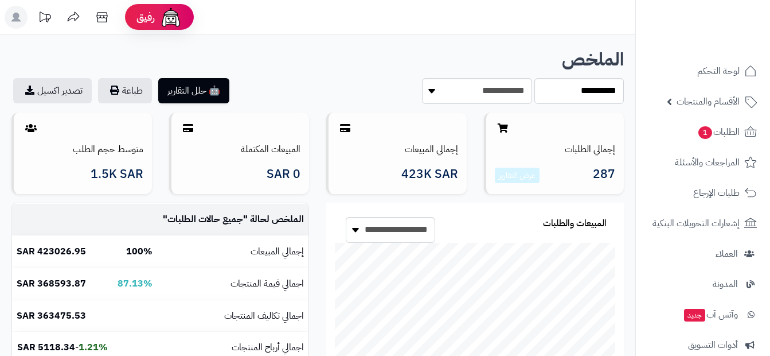 The image size is (770, 356). I want to click on td: إجمالي المبيعات, so click(233, 251).